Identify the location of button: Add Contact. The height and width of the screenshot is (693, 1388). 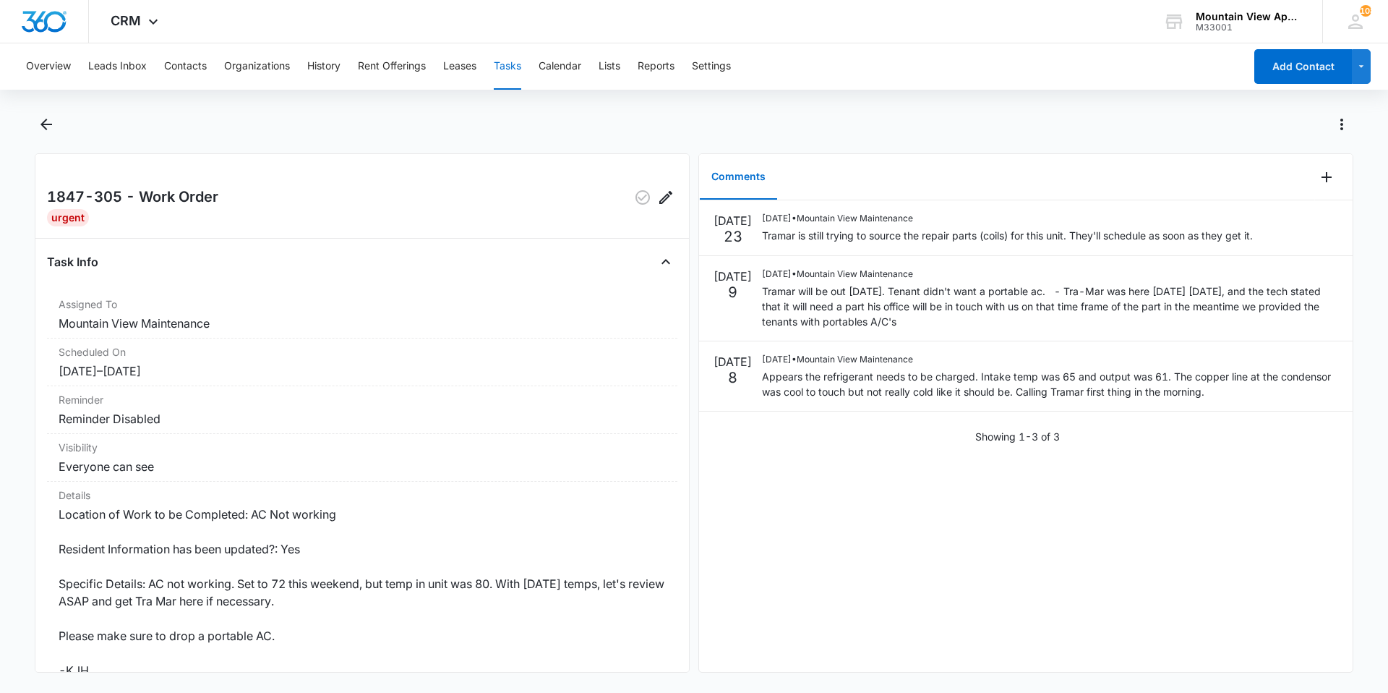
(1303, 67).